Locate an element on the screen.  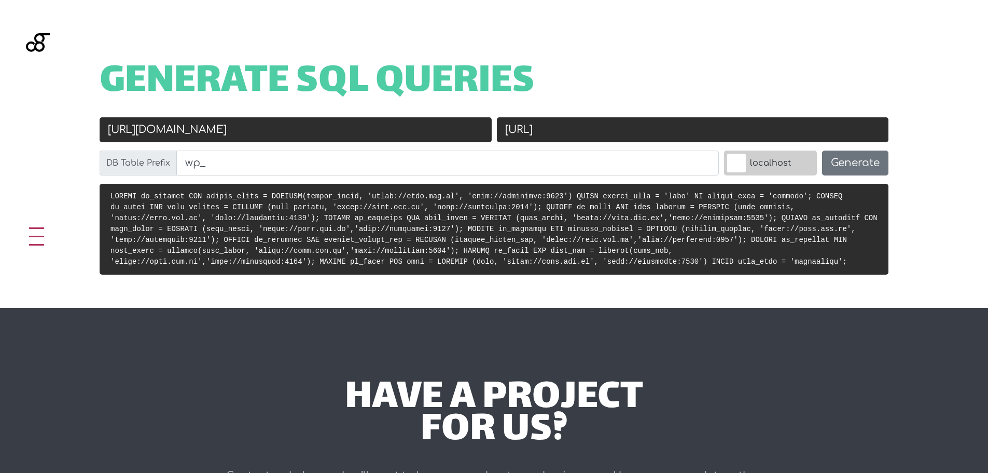
label: DB Table Prefix is located at coordinates (138, 163).